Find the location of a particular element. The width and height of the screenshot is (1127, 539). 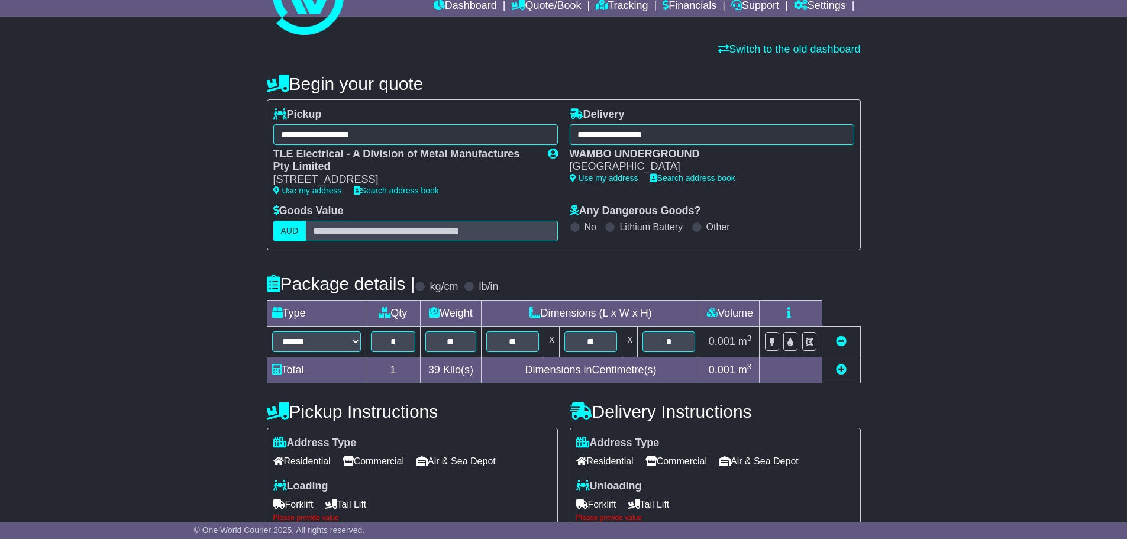

label: kg/cm is located at coordinates (444, 287).